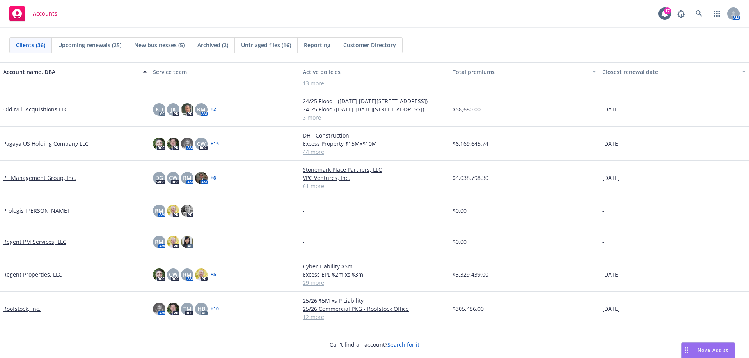  What do you see at coordinates (466, 109) in the screenshot?
I see `span: $58,680.00` at bounding box center [466, 109].